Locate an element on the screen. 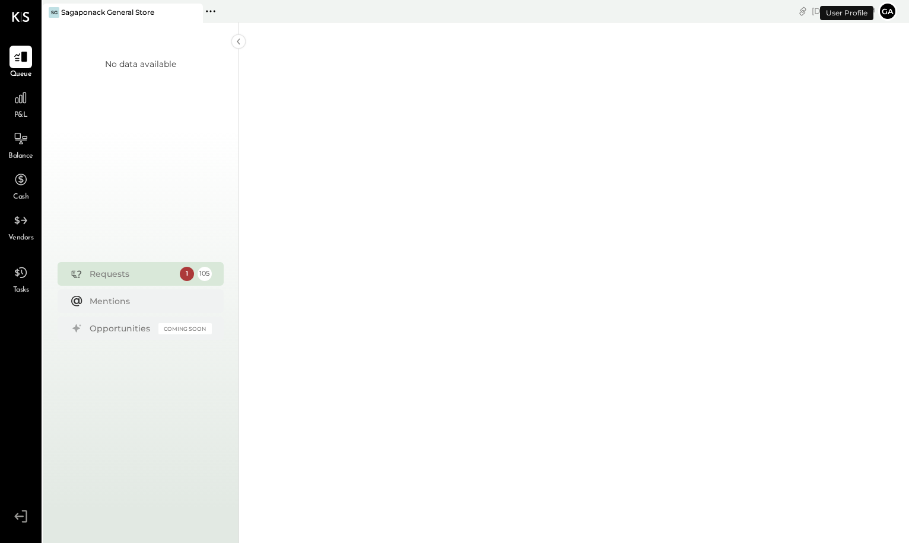  a: Balance is located at coordinates (21, 145).